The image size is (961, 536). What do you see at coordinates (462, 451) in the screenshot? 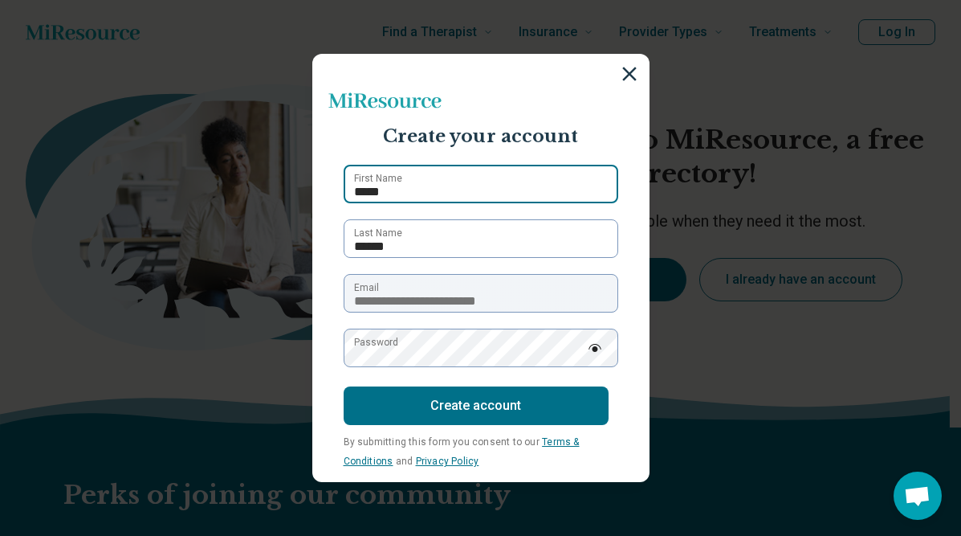
I see `a: Terms & Conditions` at bounding box center [462, 451].